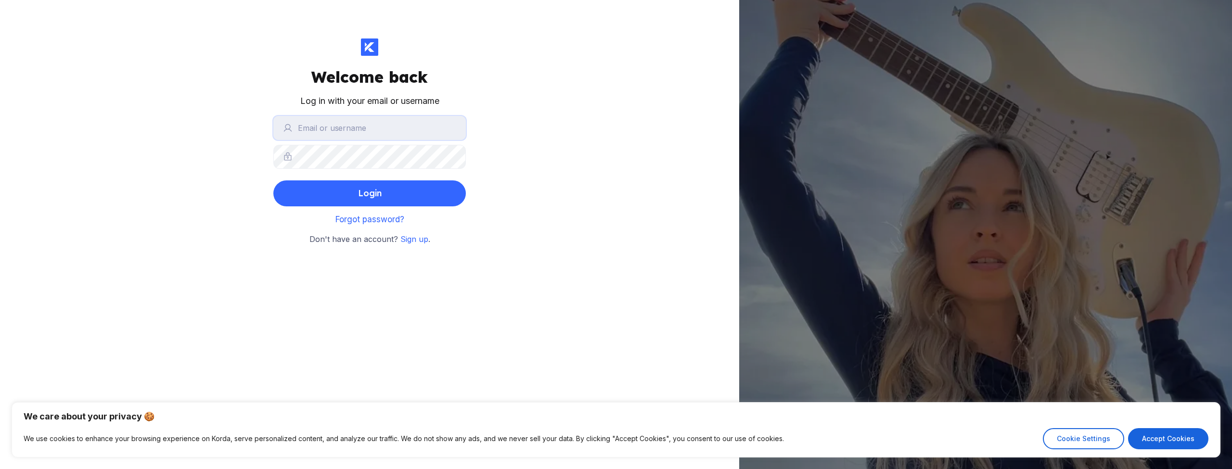  I want to click on div: Log in with your email or username, so click(369, 101).